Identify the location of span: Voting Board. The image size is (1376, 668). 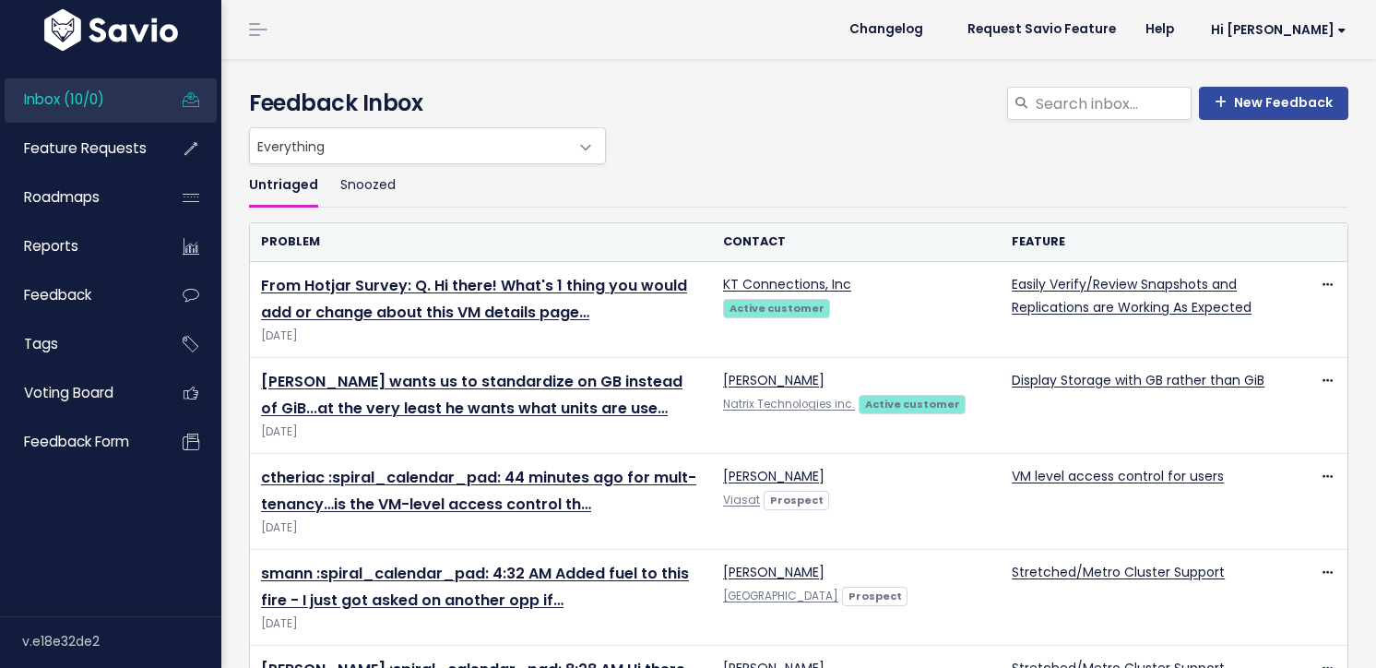
(68, 392).